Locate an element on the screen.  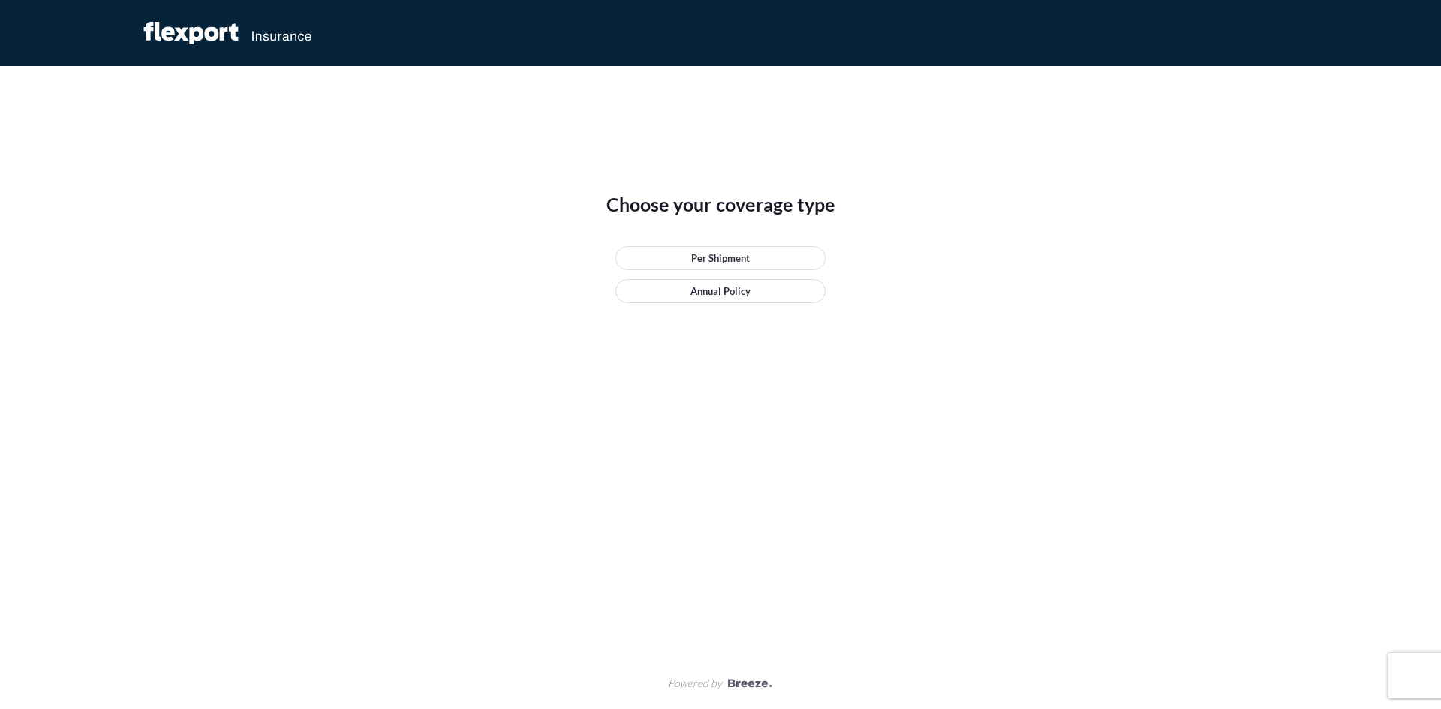
a: Per Shipment is located at coordinates (720, 258).